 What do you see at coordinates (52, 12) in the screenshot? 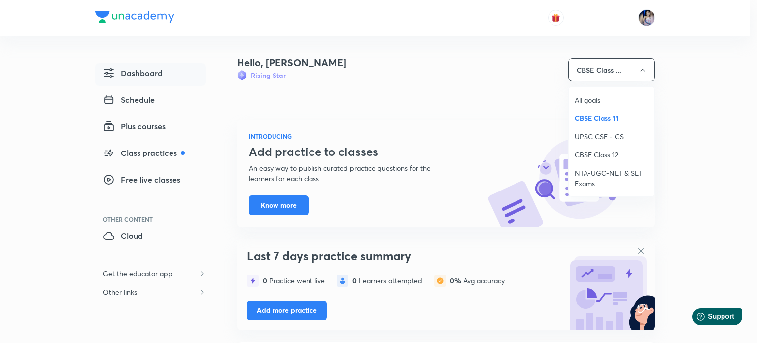
I see `span: Support` at bounding box center [52, 12].